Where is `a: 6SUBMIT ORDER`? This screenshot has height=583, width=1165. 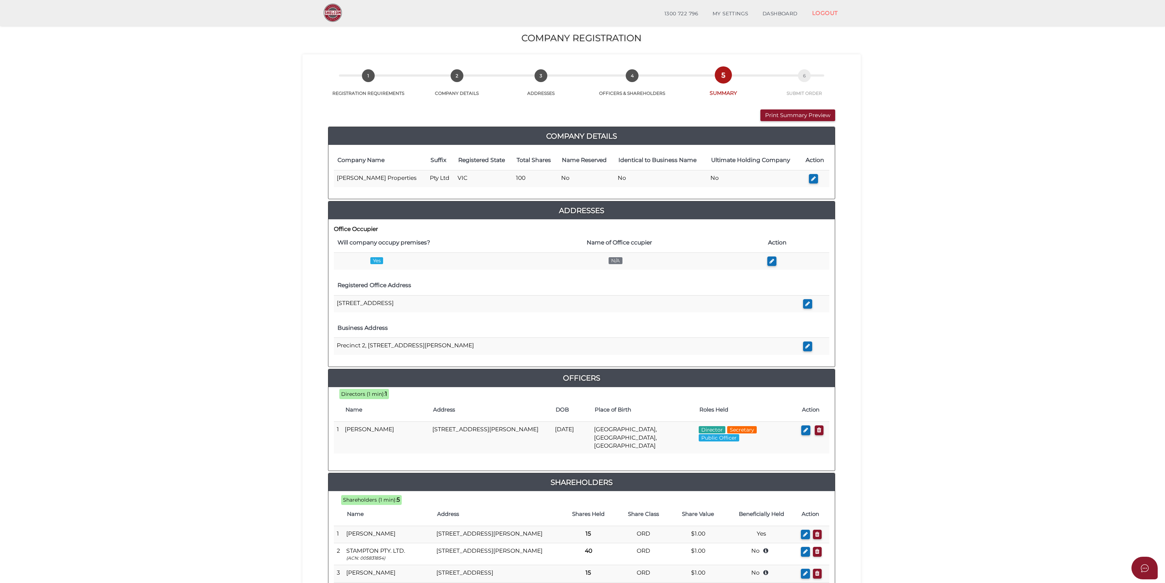
a: 6SUBMIT ORDER is located at coordinates (804, 87).